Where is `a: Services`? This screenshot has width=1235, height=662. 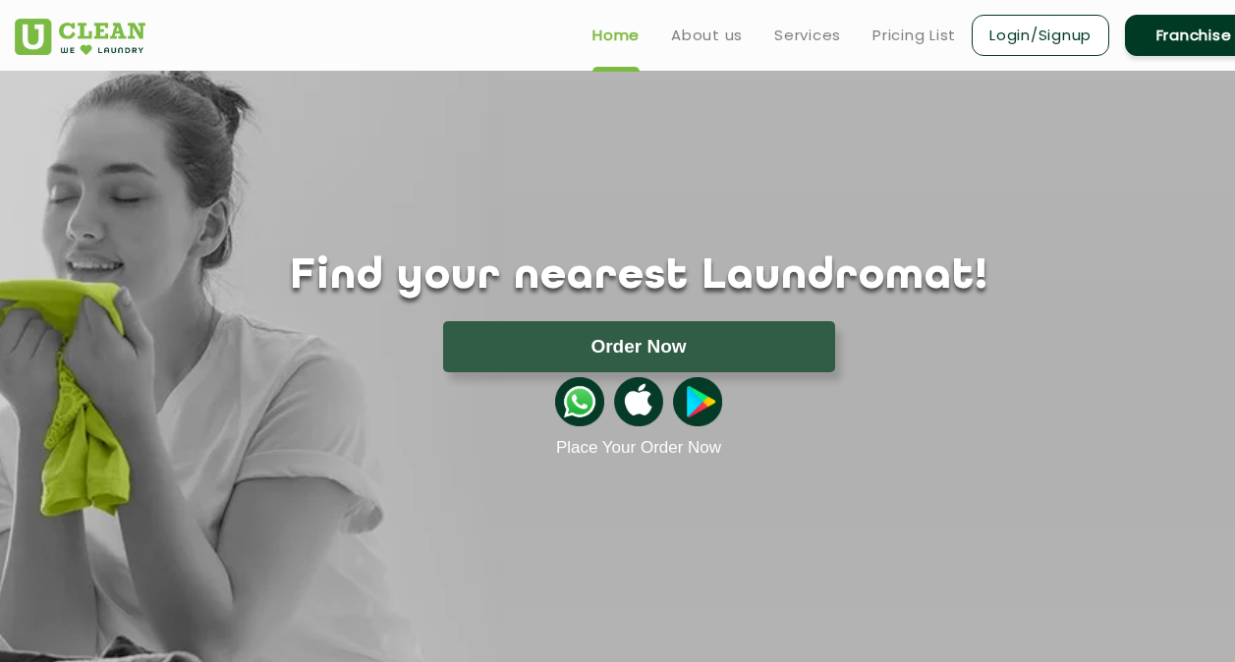
a: Services is located at coordinates (808, 35).